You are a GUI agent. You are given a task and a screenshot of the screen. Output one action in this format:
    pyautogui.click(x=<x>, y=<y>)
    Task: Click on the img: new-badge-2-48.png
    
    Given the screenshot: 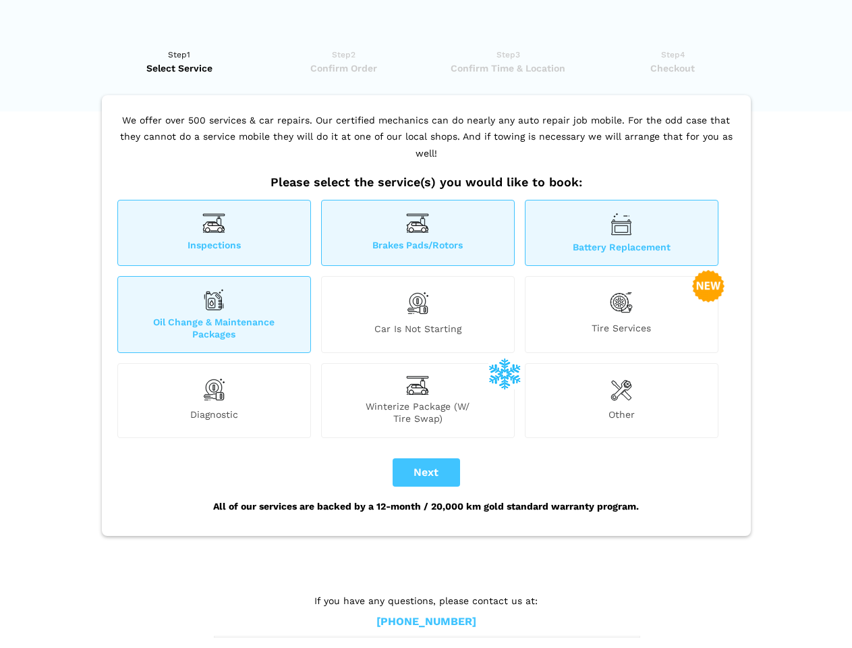 What is the action you would take?
    pyautogui.click(x=708, y=286)
    